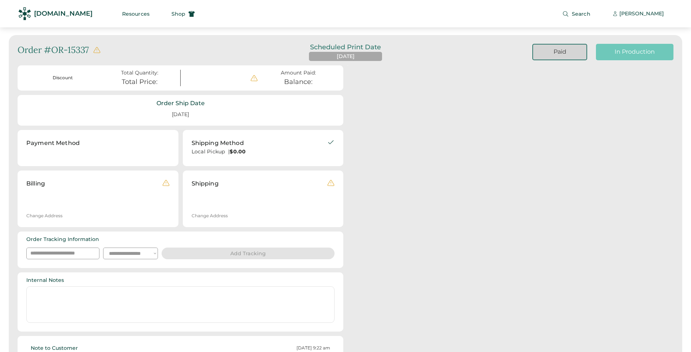  What do you see at coordinates (180, 103) in the screenshot?
I see `div: Order Ship Date` at bounding box center [180, 103].